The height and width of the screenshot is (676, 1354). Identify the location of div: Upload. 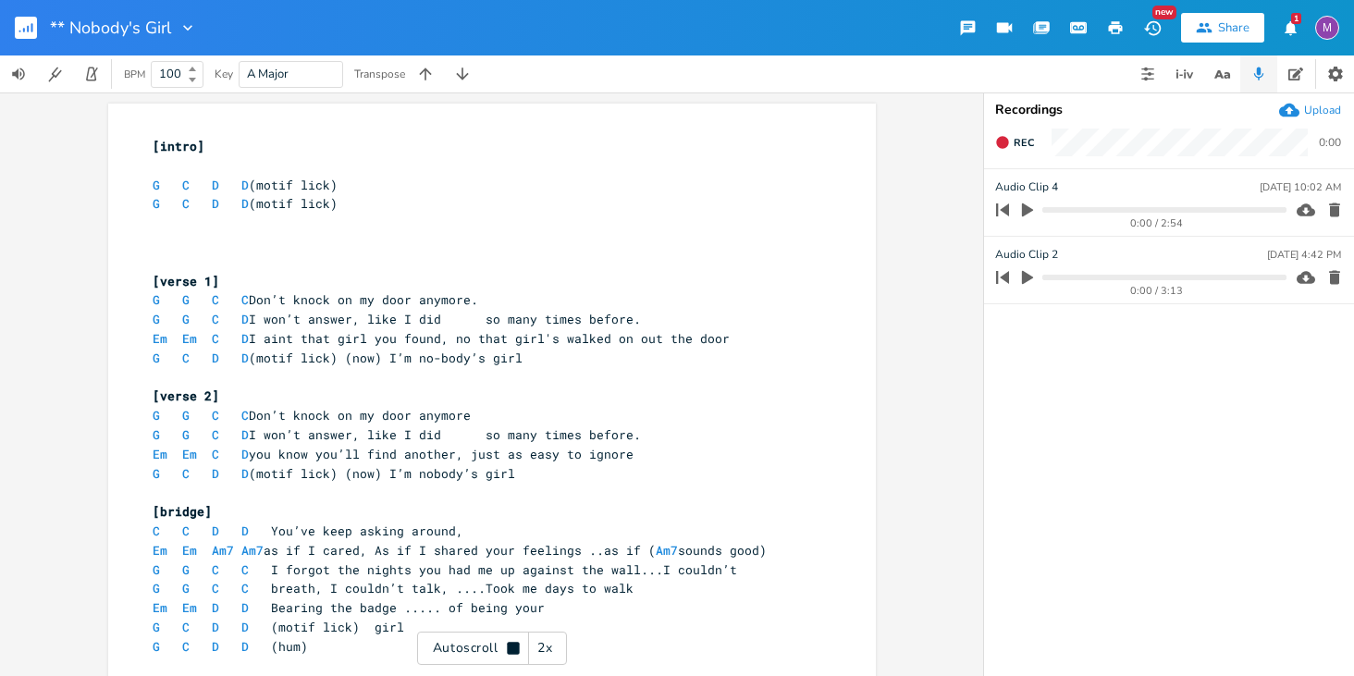
(1322, 110).